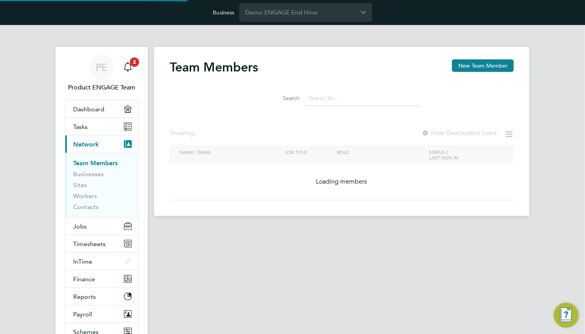 Image resolution: width=585 pixels, height=334 pixels. Describe the element at coordinates (86, 207) in the screenshot. I see `a: Contacts` at that location.